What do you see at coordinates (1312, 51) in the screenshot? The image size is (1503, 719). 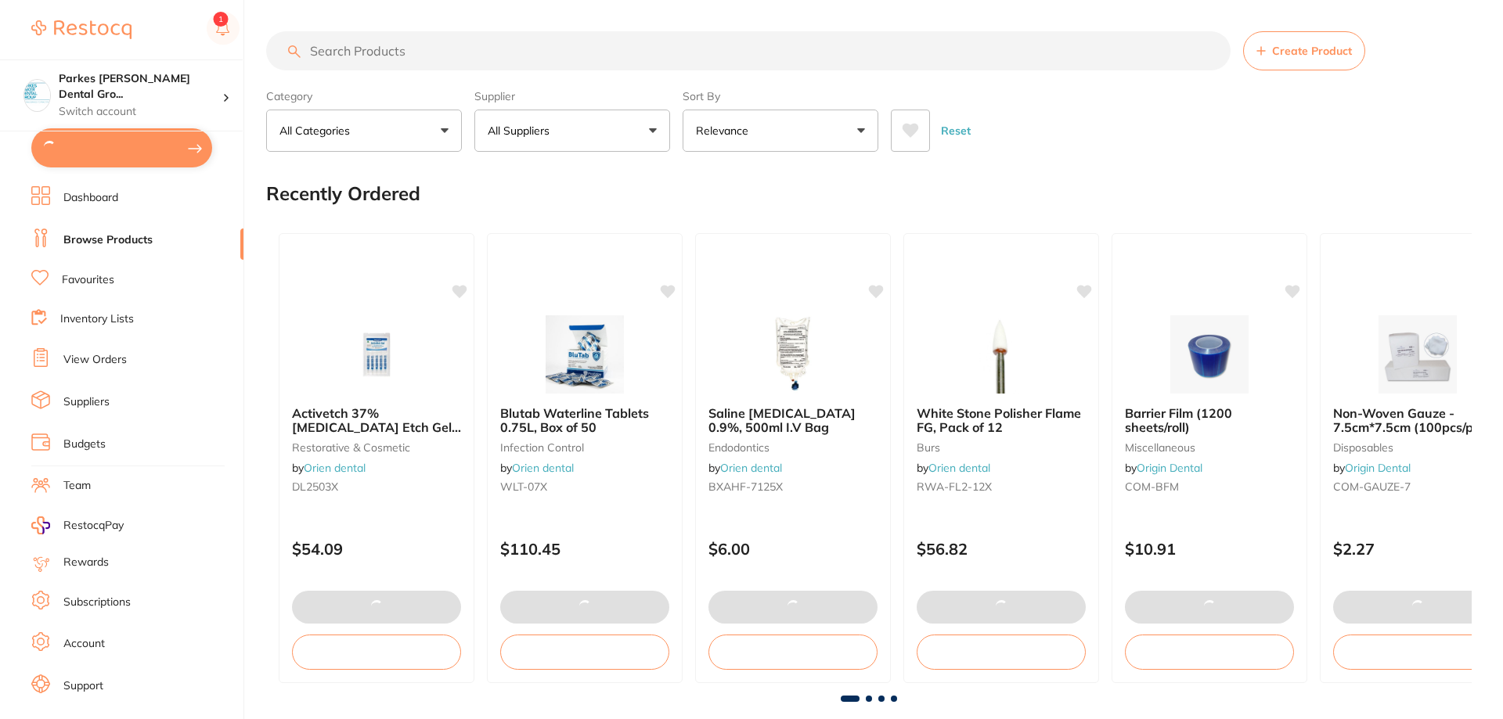 I see `span: Create Product` at bounding box center [1312, 51].